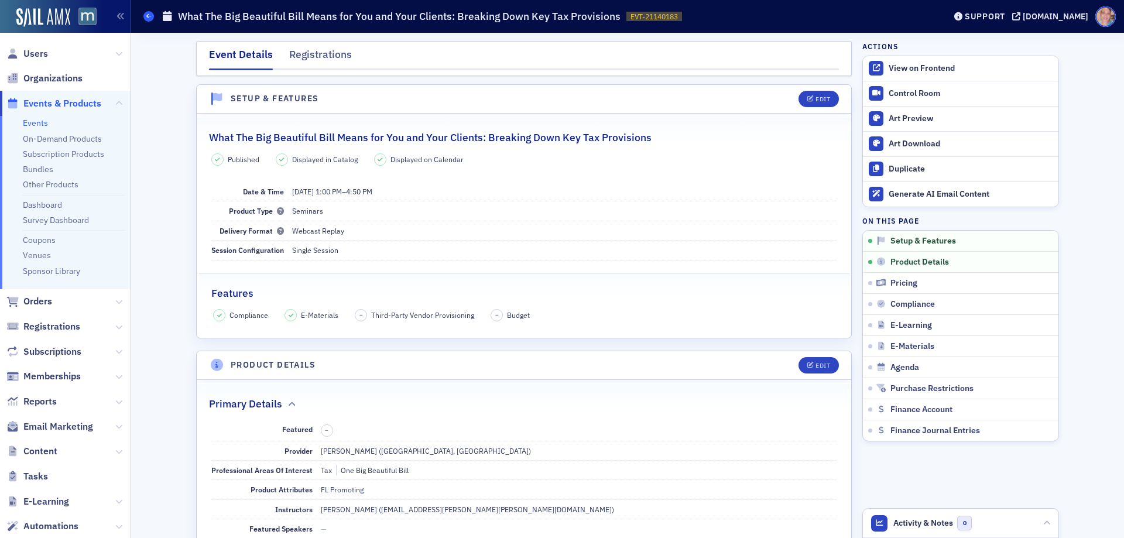  I want to click on a: Organizations, so click(44, 78).